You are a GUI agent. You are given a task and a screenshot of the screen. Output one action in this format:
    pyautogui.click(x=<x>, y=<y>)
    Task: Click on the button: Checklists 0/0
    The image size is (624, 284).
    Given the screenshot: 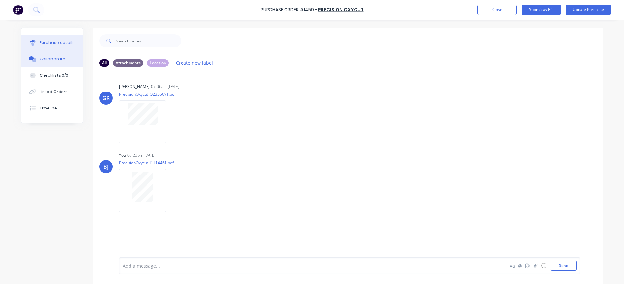 What is the action you would take?
    pyautogui.click(x=52, y=76)
    